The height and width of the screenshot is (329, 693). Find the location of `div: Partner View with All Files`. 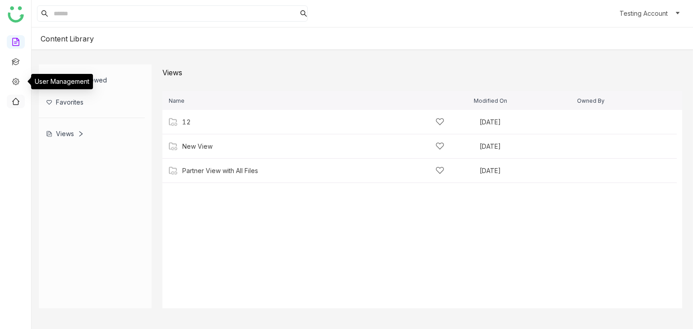

div: Partner View with All Files is located at coordinates (220, 171).